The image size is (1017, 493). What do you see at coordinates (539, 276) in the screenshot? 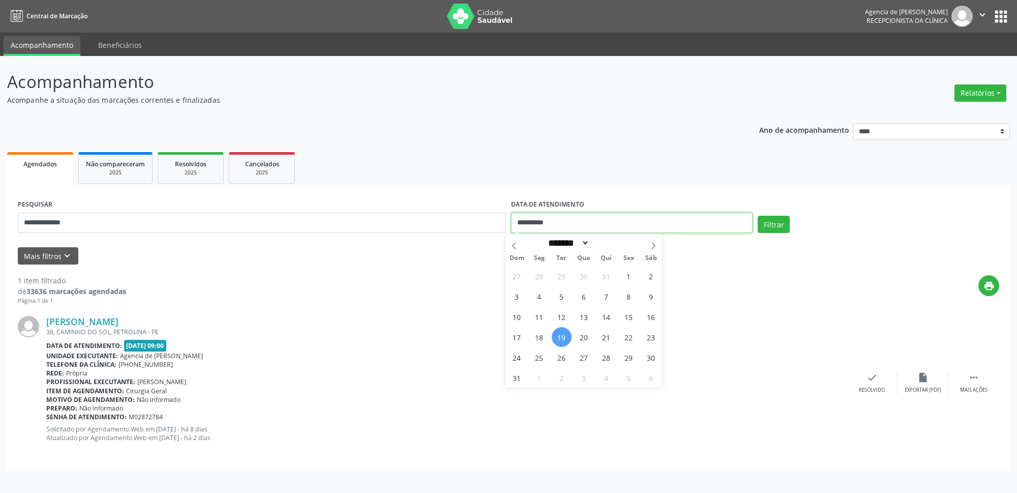
I see `span: Julho 28, 2025` at bounding box center [539, 276].